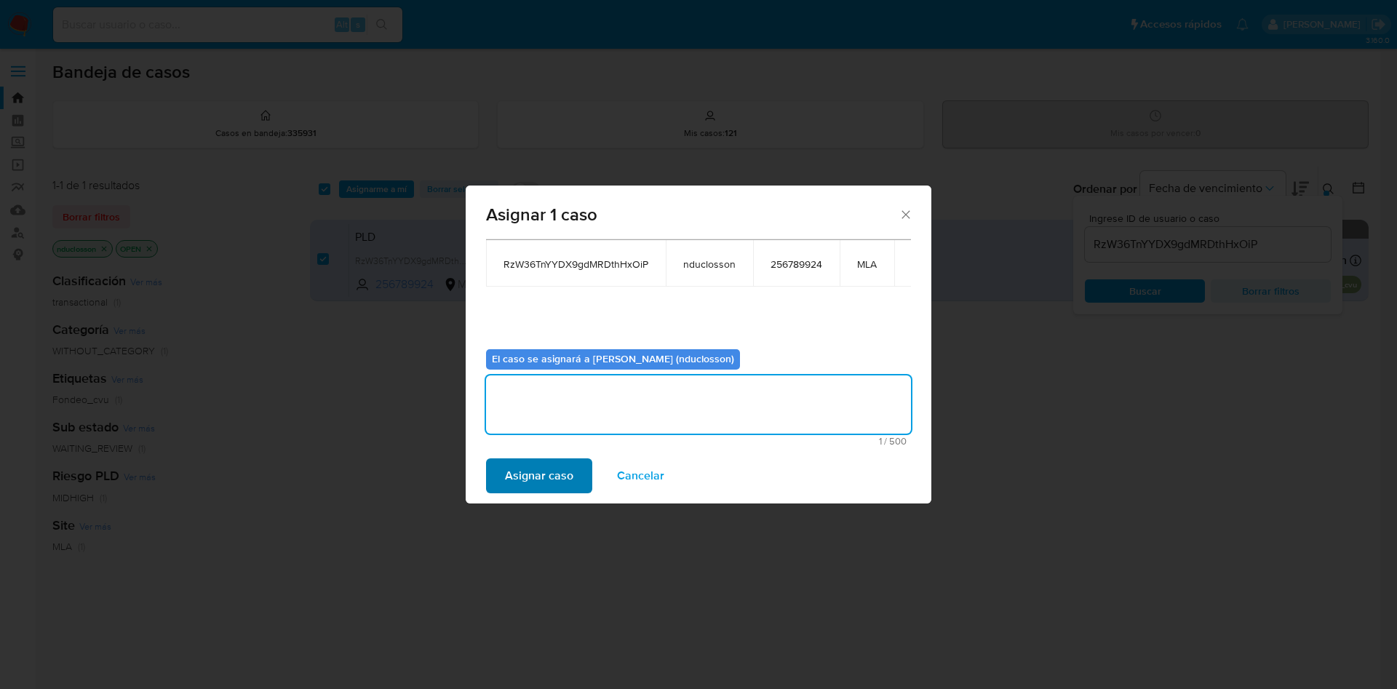 This screenshot has height=689, width=1397. What do you see at coordinates (796, 264) in the screenshot?
I see `span: 256789924` at bounding box center [796, 264].